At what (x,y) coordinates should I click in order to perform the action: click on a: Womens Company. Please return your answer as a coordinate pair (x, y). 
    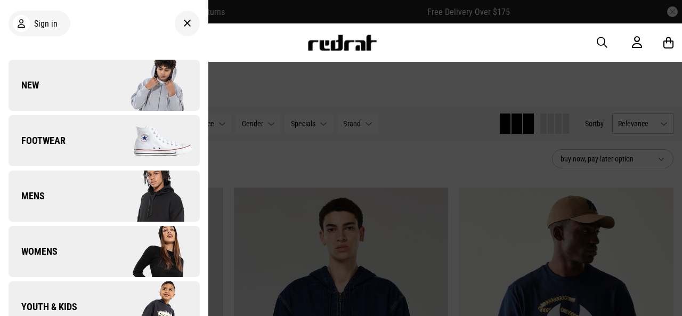
    Looking at the image, I should click on (104, 251).